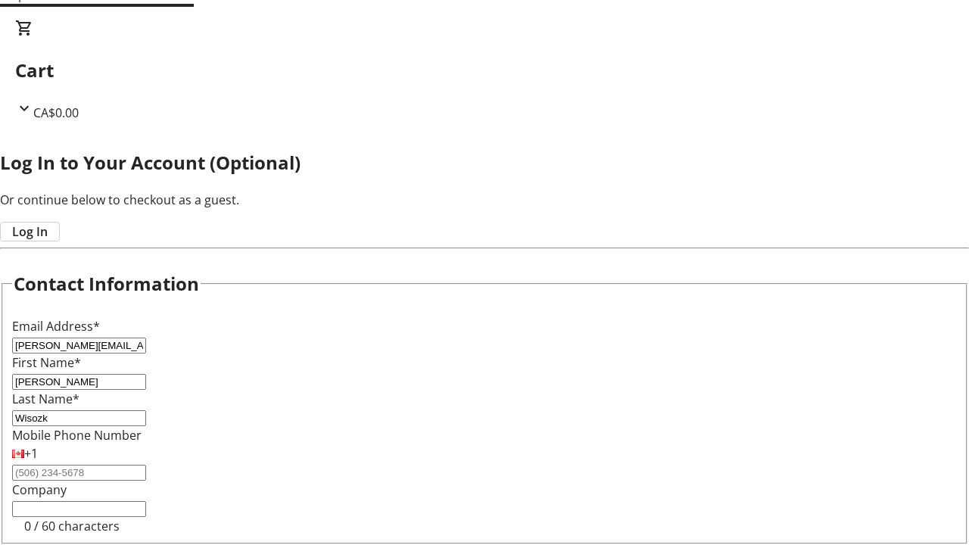  What do you see at coordinates (72, 526) in the screenshot?
I see `tr-character-limit: 0 / 60 characters` at bounding box center [72, 526].